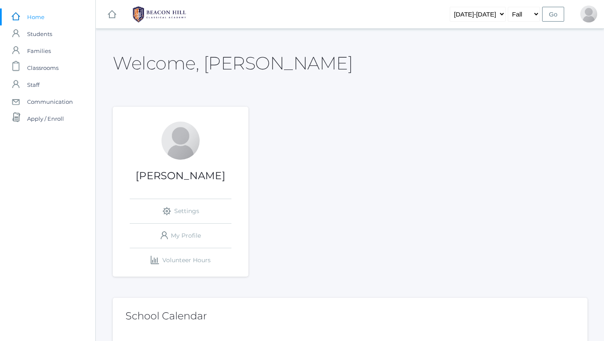 Image resolution: width=604 pixels, height=341 pixels. Describe the element at coordinates (180, 236) in the screenshot. I see `a: My Profile` at that location.